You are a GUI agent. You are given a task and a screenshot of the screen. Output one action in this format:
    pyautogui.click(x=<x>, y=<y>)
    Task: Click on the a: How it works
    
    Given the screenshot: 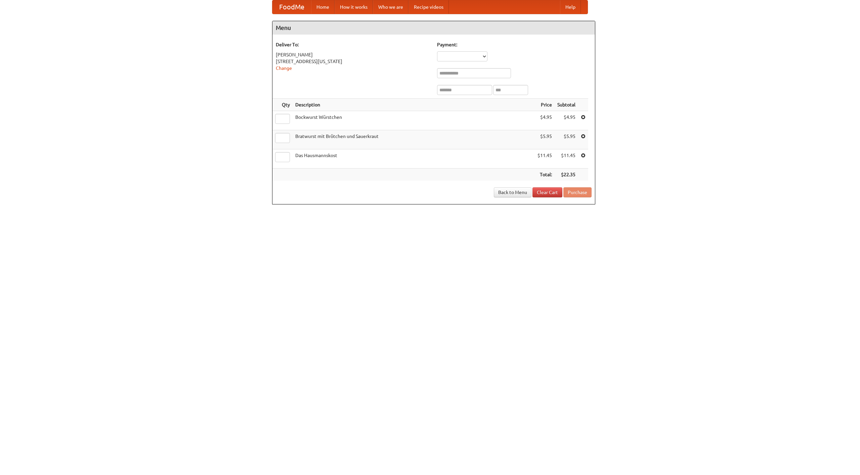 What is the action you would take?
    pyautogui.click(x=354, y=7)
    